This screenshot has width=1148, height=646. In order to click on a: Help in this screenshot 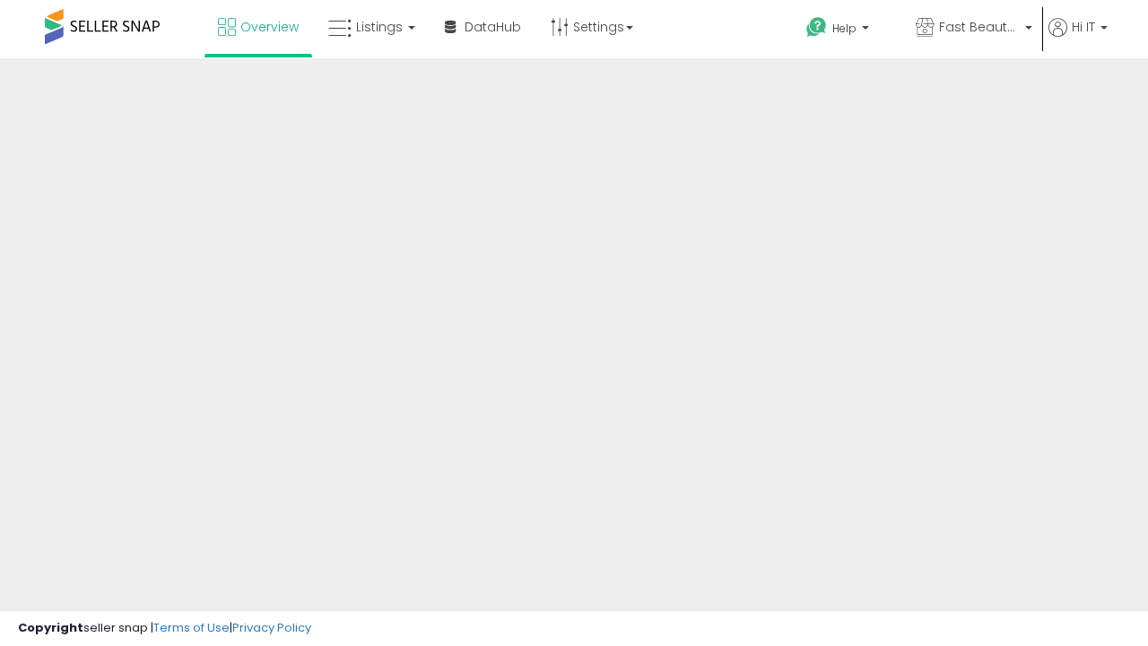, I will do `click(846, 30)`.